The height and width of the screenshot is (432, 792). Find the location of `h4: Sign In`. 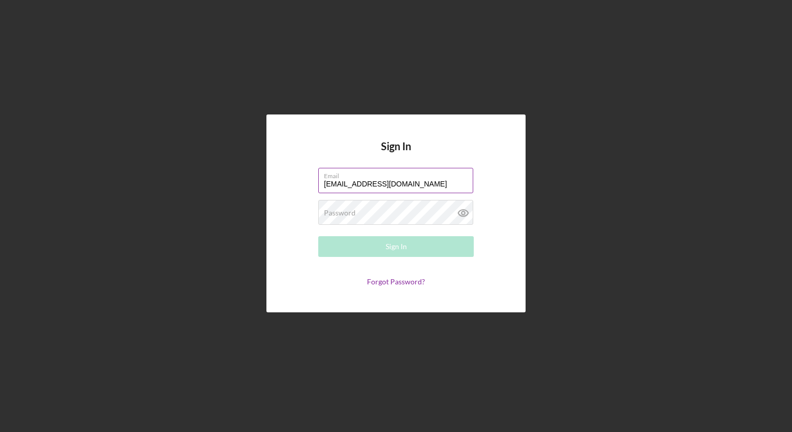

h4: Sign In is located at coordinates (396, 154).